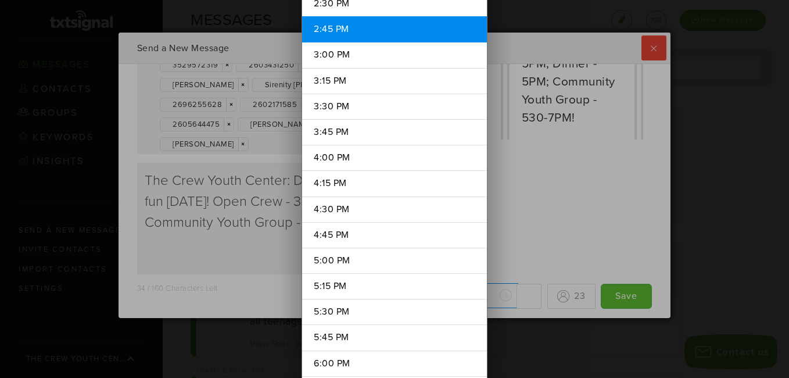 This screenshot has width=789, height=378. What do you see at coordinates (395, 132) in the screenshot?
I see `li: 3:45 PM` at bounding box center [395, 132].